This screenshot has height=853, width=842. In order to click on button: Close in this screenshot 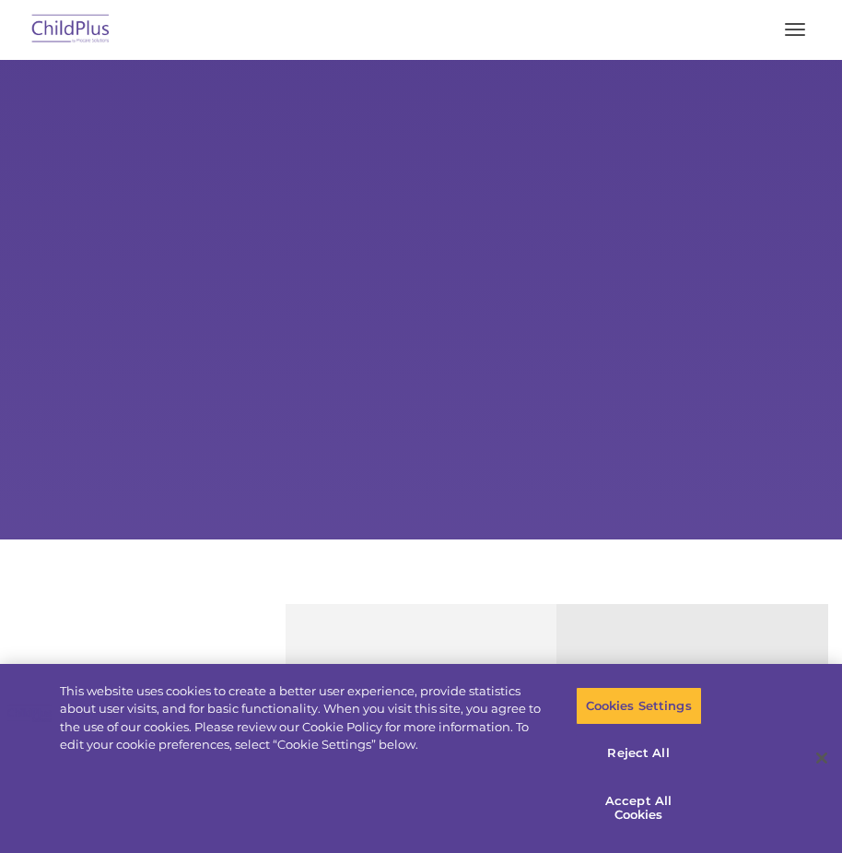, I will do `click(822, 758)`.